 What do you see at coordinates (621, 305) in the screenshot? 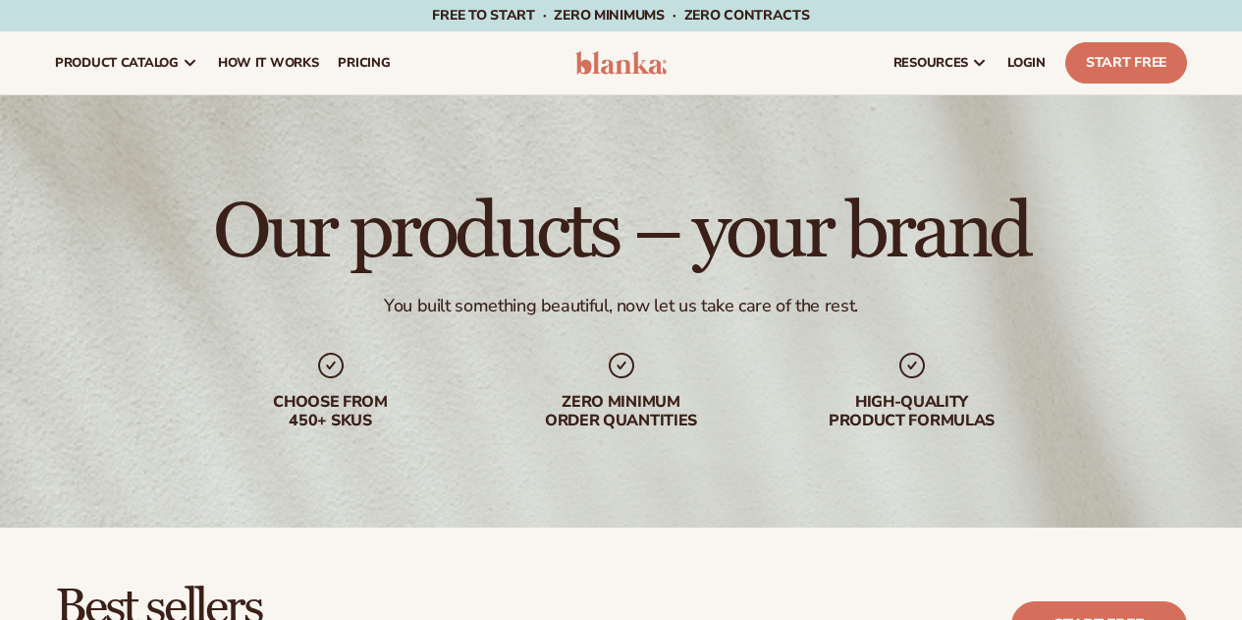
I see `div: You built something beautiful, now let us take care of the rest.` at bounding box center [621, 305].